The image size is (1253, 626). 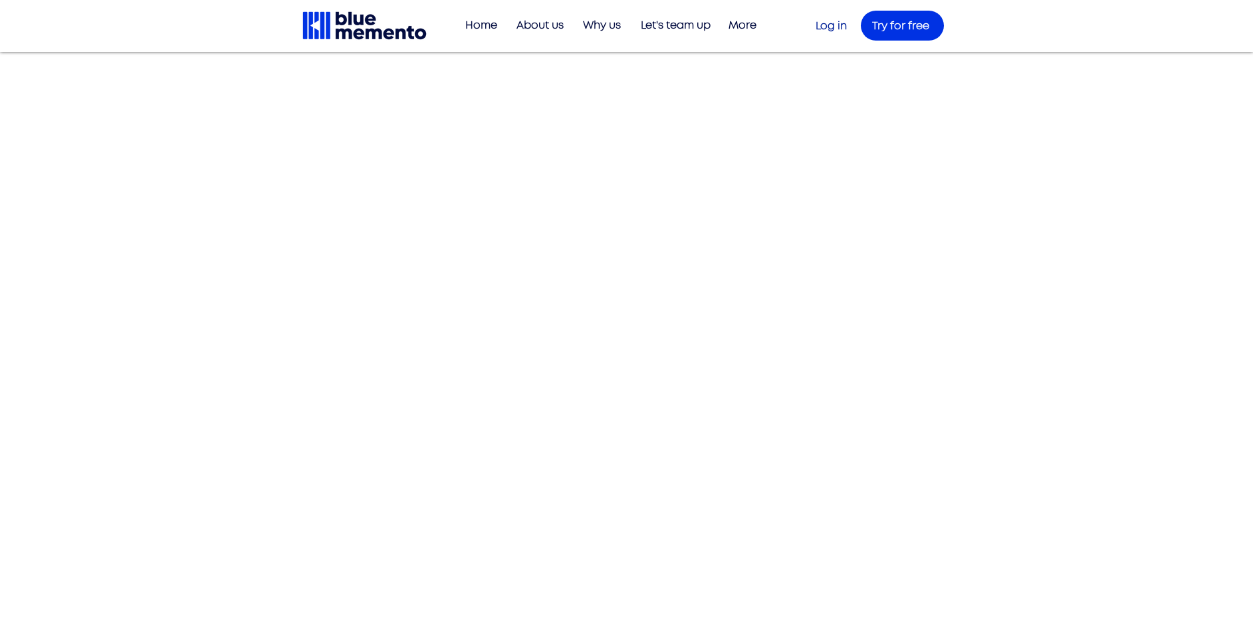 What do you see at coordinates (481, 25) in the screenshot?
I see `p: Home` at bounding box center [481, 25].